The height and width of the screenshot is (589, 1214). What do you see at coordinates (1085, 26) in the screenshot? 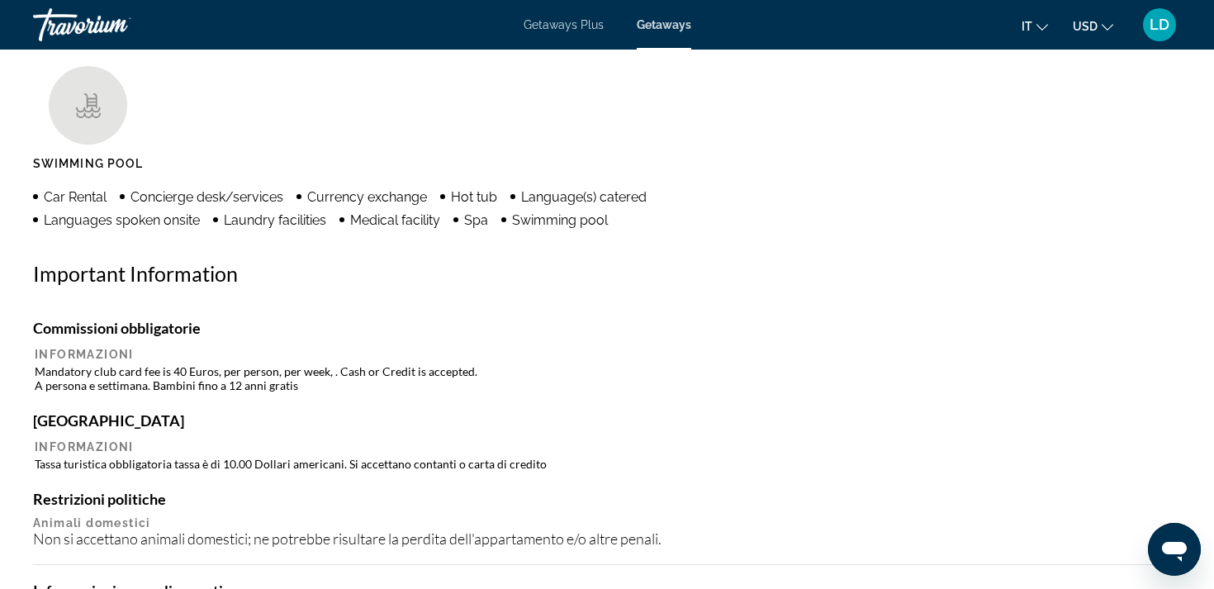
I see `span: USD` at bounding box center [1085, 26].